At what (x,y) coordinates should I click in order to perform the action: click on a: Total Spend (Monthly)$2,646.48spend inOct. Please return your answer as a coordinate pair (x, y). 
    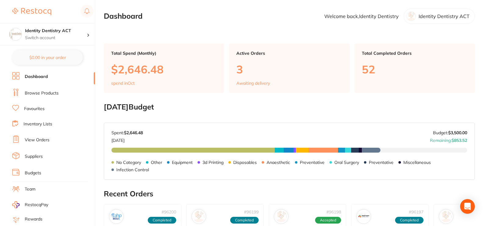
    Looking at the image, I should click on (164, 68).